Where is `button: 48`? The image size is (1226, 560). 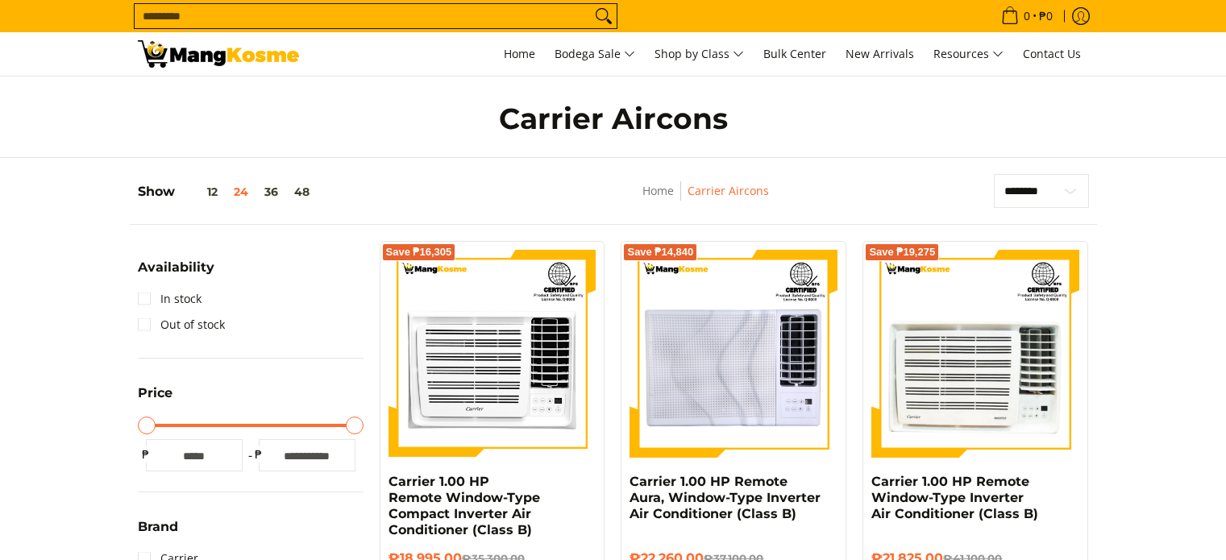 button: 48 is located at coordinates (302, 192).